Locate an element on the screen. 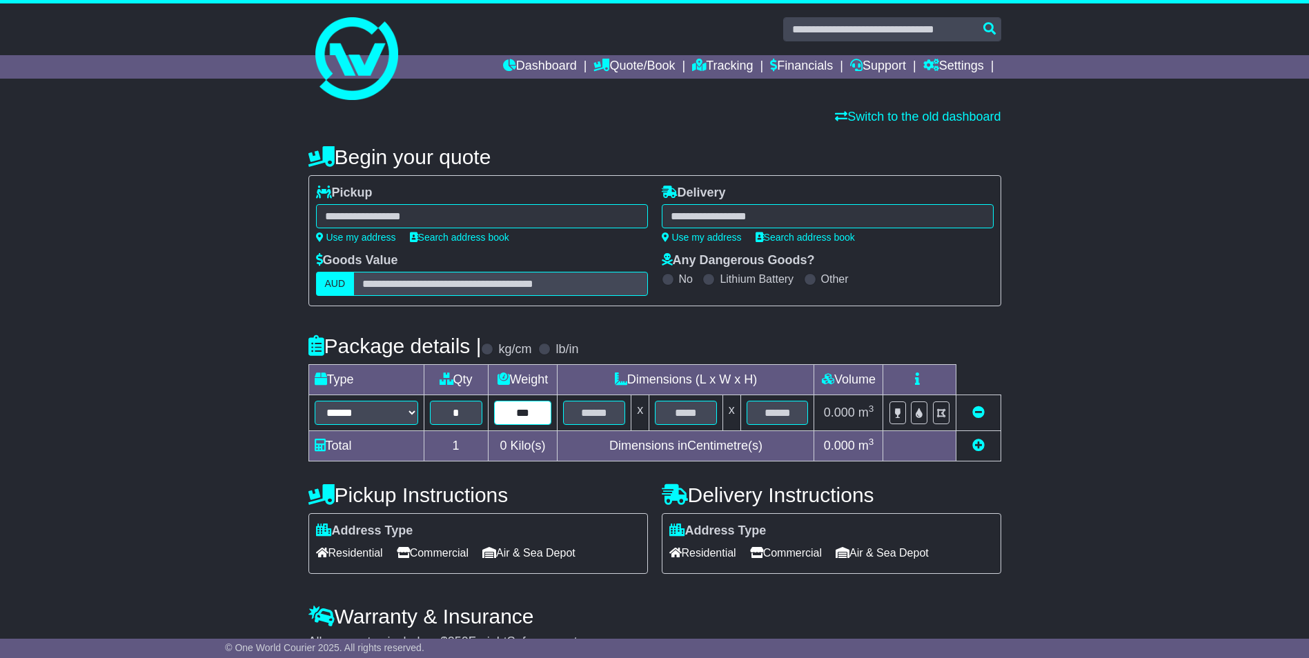 The height and width of the screenshot is (658, 1309). td: Type is located at coordinates (366, 380).